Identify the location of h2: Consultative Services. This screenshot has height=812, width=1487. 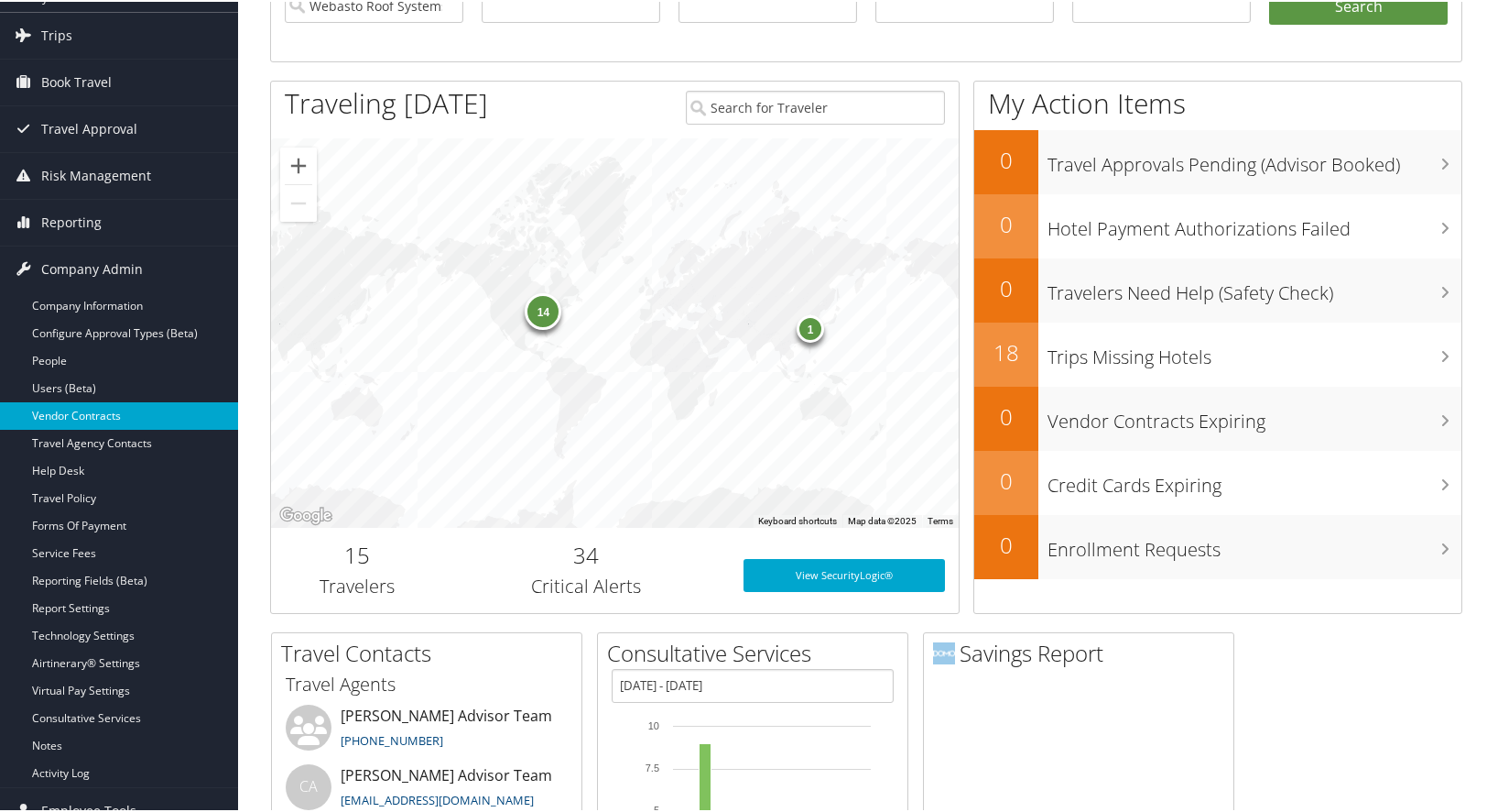
(757, 651).